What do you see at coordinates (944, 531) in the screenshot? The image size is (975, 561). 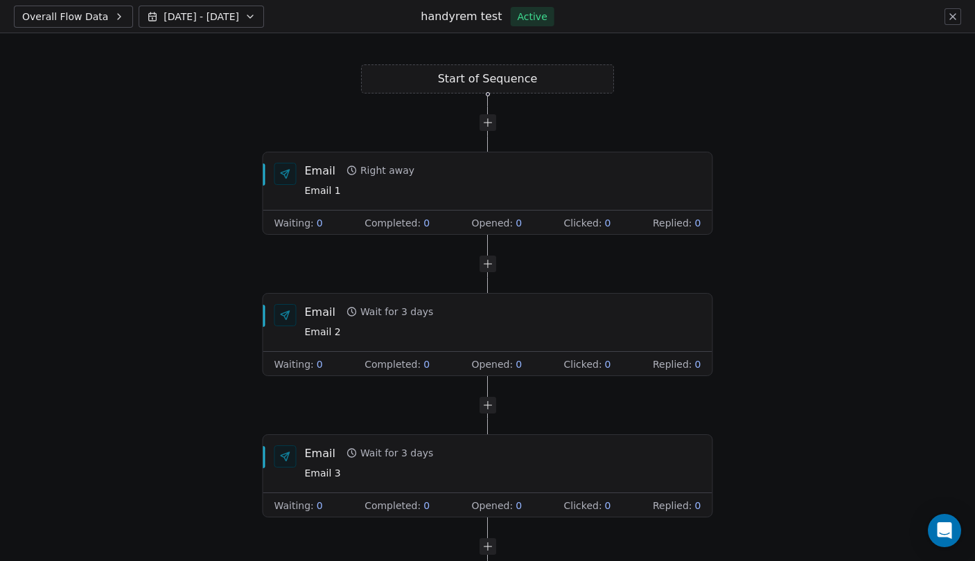 I see `div: Open Intercom Messenger` at bounding box center [944, 531].